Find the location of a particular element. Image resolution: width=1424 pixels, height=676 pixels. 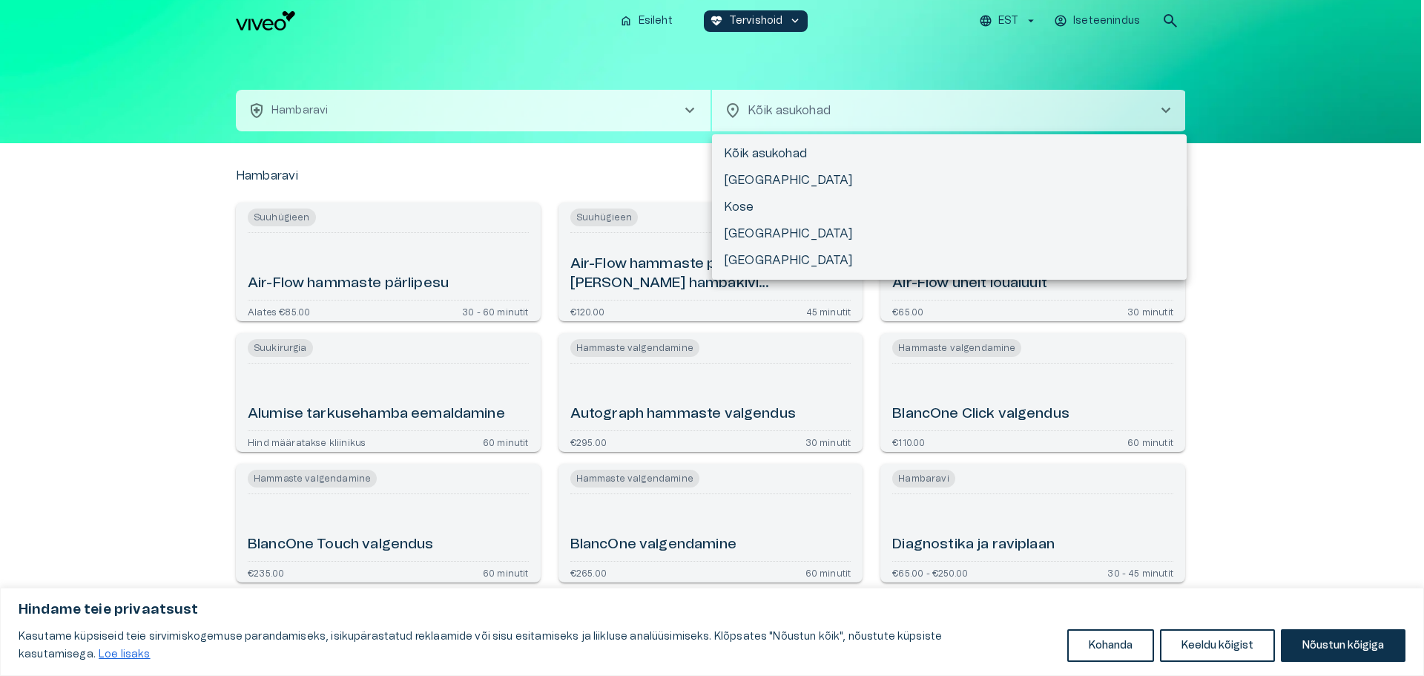

button: Nõustun kõigiga is located at coordinates (1343, 645).